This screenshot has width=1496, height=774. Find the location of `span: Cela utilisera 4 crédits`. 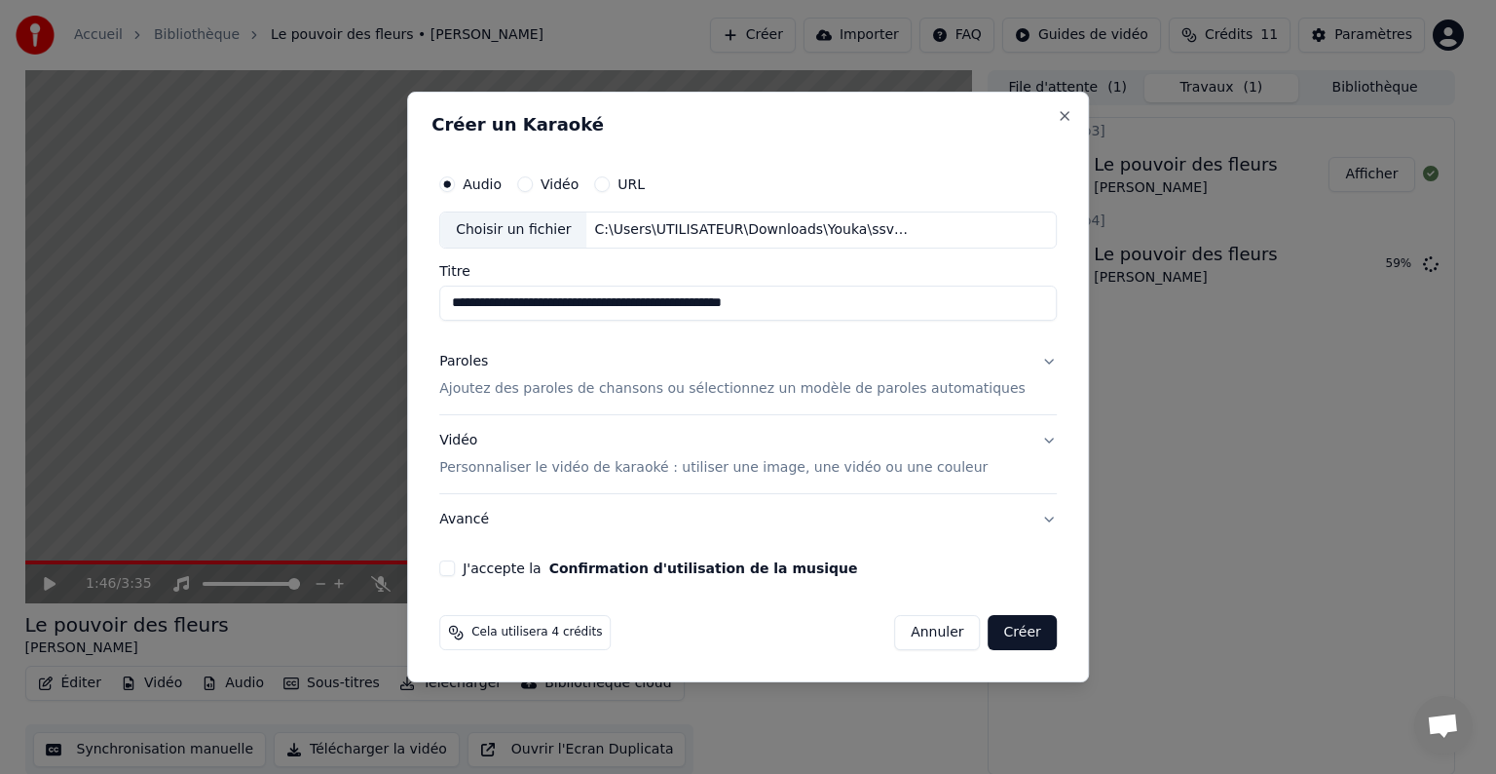

span: Cela utilisera 4 crédits is located at coordinates (537, 632).